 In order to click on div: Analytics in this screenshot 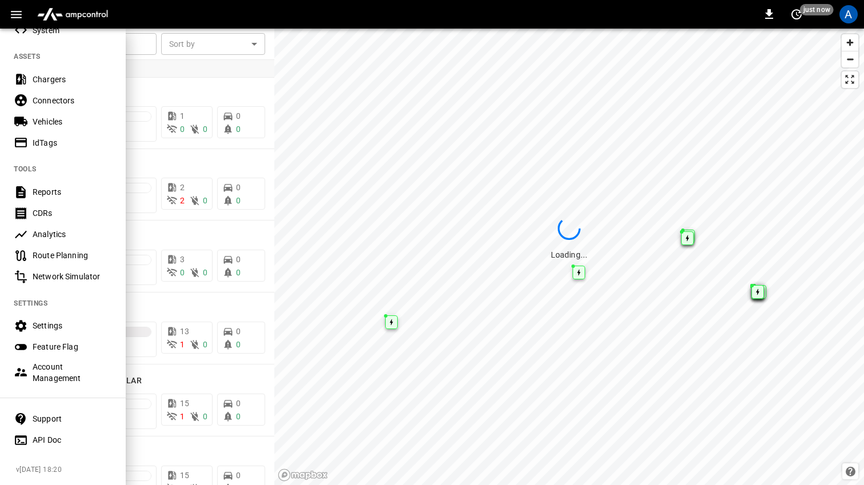, I will do `click(72, 234)`.